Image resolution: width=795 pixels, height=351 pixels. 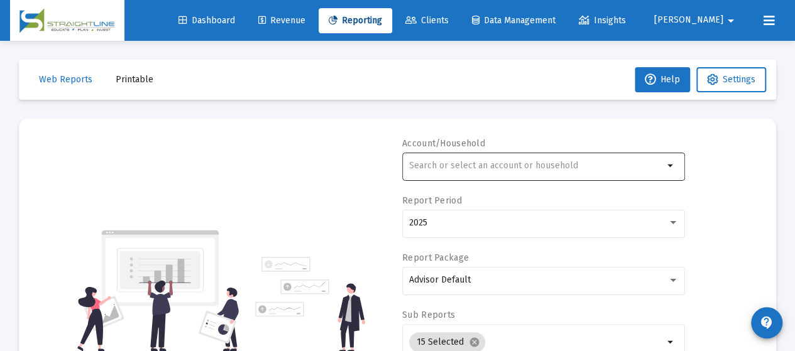 What do you see at coordinates (282, 20) in the screenshot?
I see `span: Revenue` at bounding box center [282, 20].